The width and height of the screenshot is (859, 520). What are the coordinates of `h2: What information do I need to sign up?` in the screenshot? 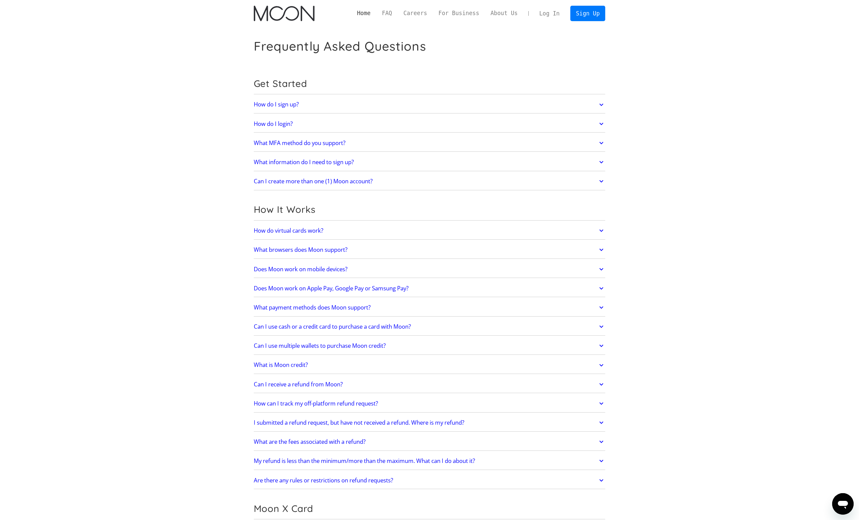 It's located at (304, 162).